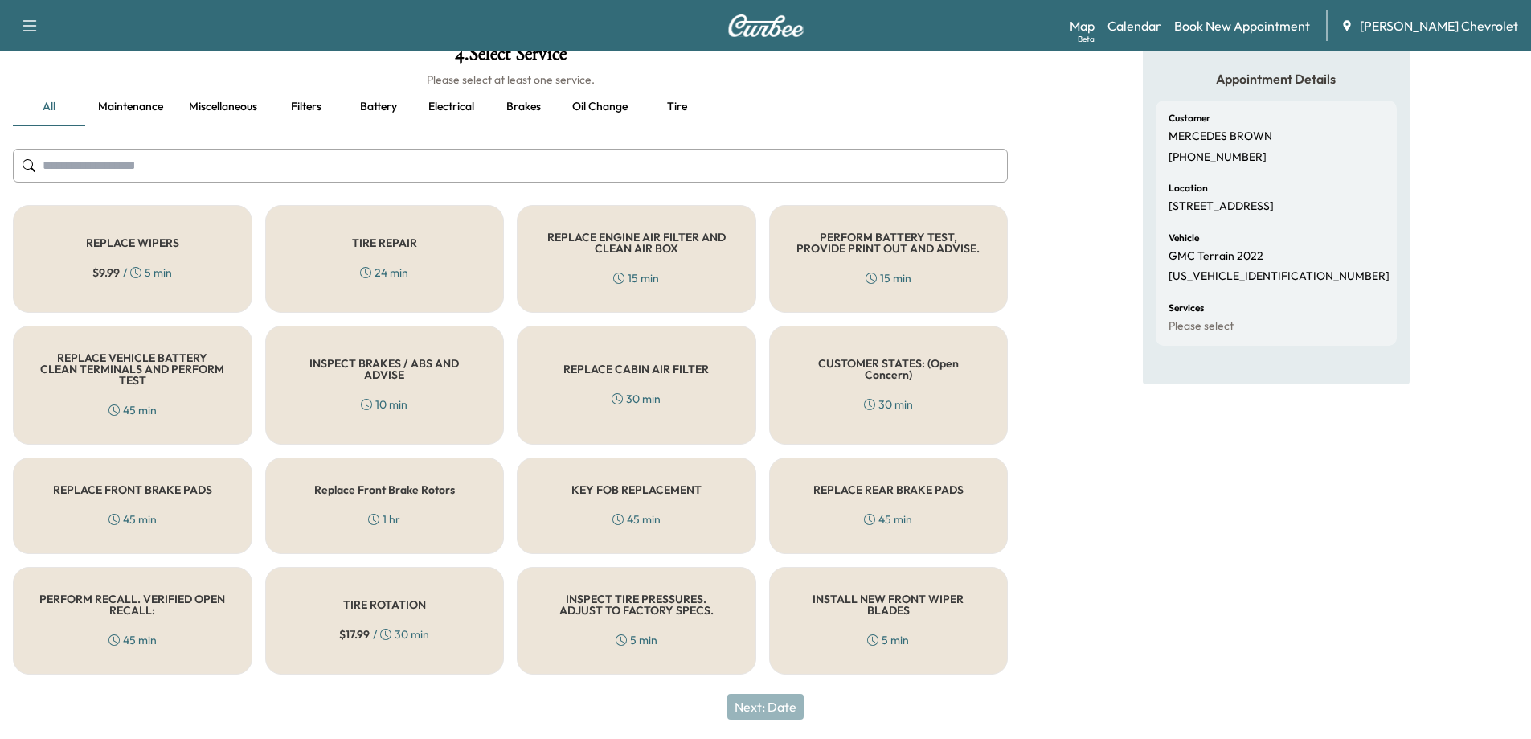 This screenshot has width=1531, height=739. I want to click on h5: INSPECT TIRE PRESSURES. ADJUST TO FACTORY SPECS., so click(637, 604).